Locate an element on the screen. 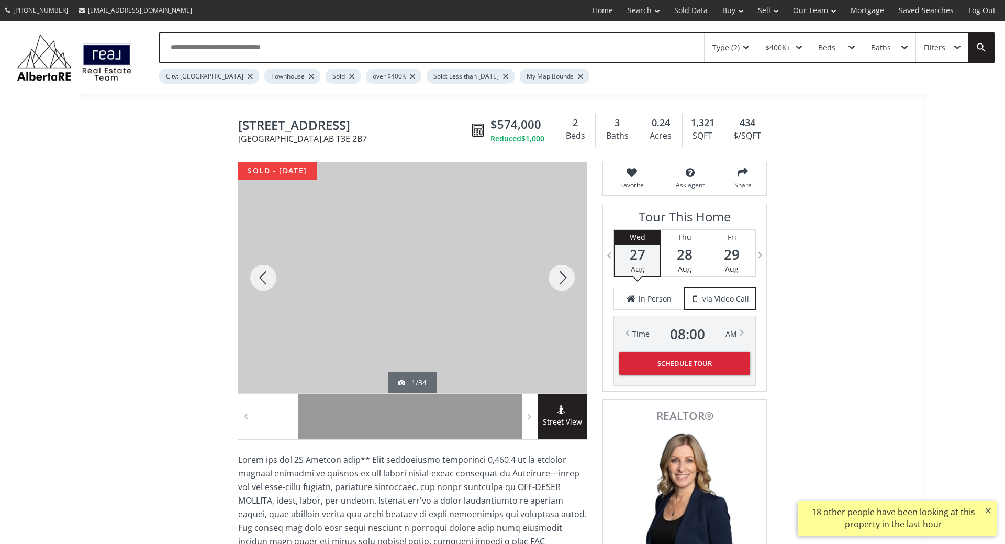 The image size is (1005, 544). div: Time AM is located at coordinates (685, 334).